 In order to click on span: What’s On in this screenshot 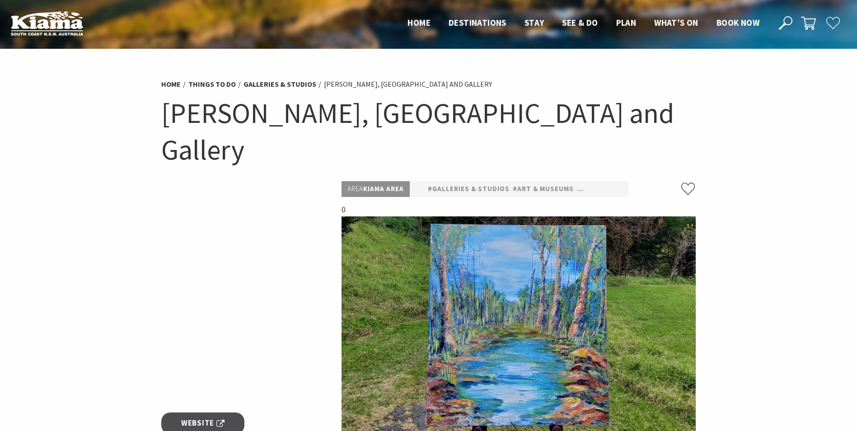, I will do `click(676, 23)`.